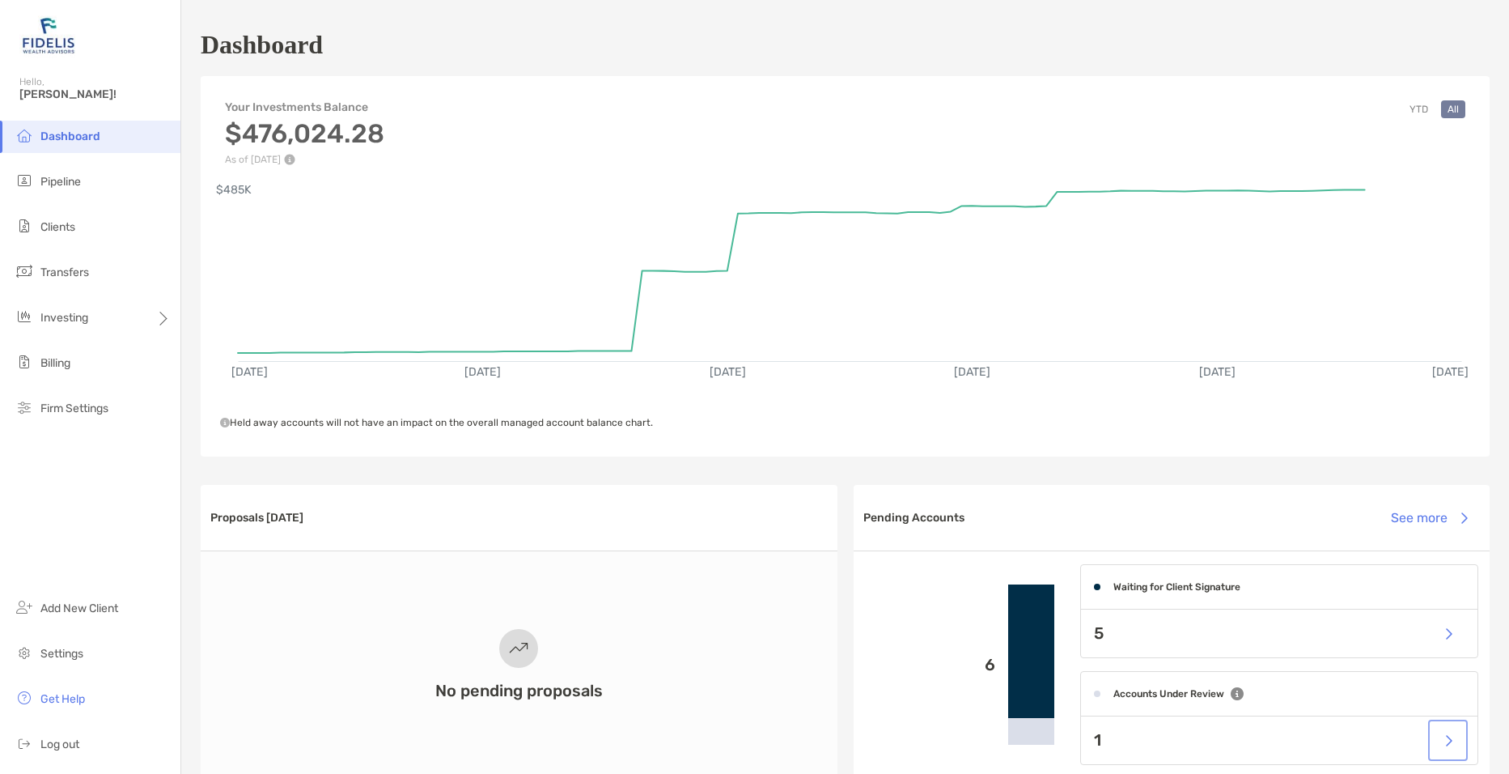 The height and width of the screenshot is (774, 1509). What do you see at coordinates (932, 664) in the screenshot?
I see `p: 6` at bounding box center [932, 664].